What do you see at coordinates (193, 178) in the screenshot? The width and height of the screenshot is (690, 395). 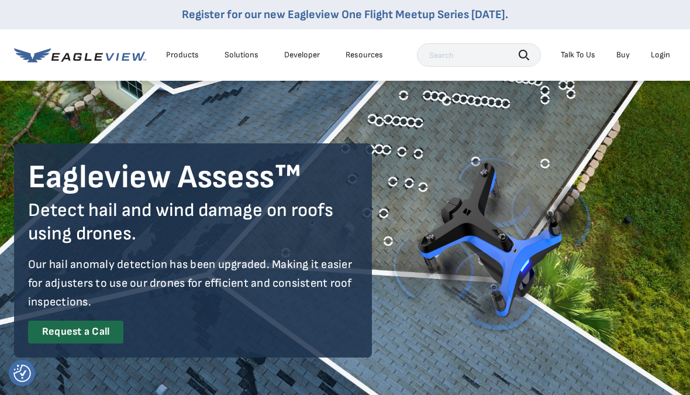 I see `h1: Eagleview Assess™` at bounding box center [193, 178].